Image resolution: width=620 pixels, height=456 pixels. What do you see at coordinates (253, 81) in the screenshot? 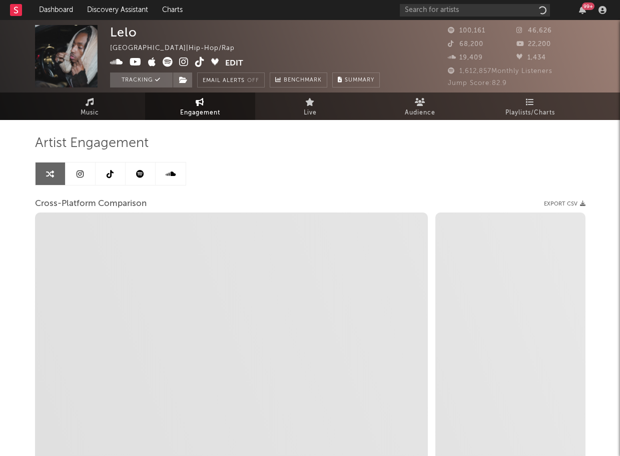
I see `em: Off` at bounding box center [253, 81].